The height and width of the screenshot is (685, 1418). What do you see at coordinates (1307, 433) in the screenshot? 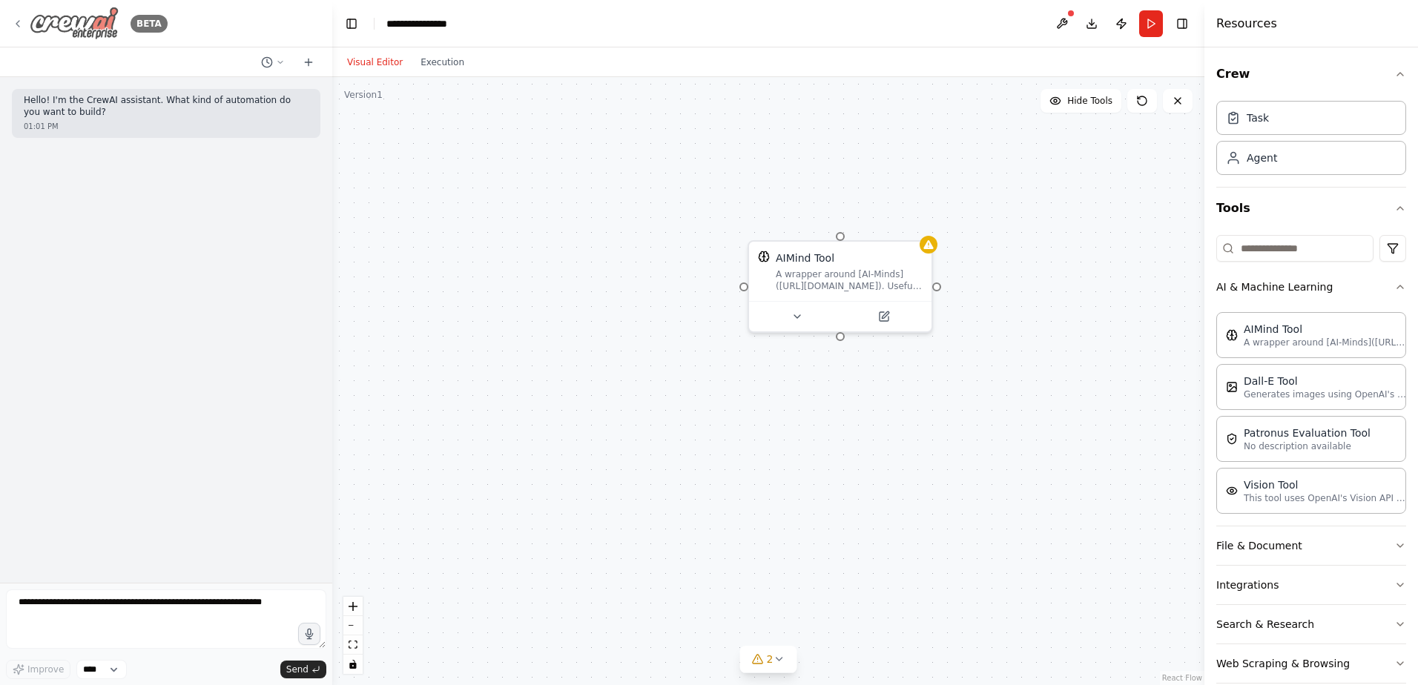
I see `div: Patronus Evaluation Tool` at bounding box center [1307, 433].